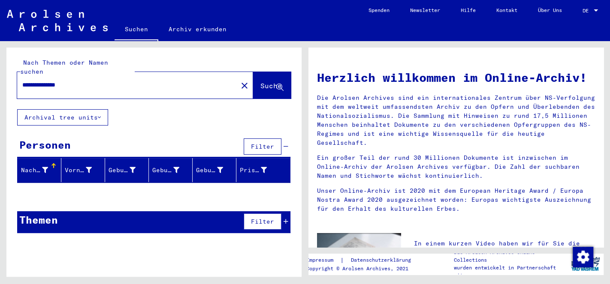 This screenshot has width=610, height=284. Describe the element at coordinates (456, 167) in the screenshot. I see `p: Ein großer Teil der rund 30 Millionen Dokumente ist inzwischen im Online-Archiv der Arolsen Archi...` at that location.